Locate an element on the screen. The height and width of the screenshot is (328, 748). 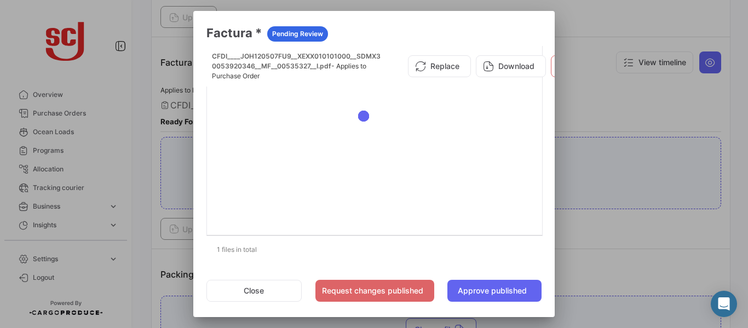
div: 1 files in total is located at coordinates (374, 250).